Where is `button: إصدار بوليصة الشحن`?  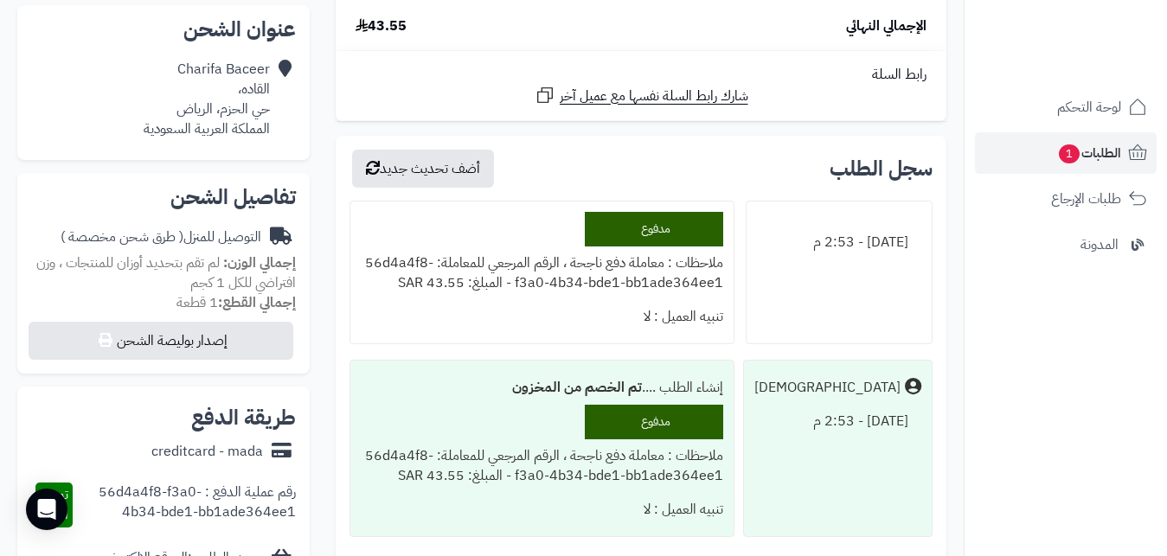 button: إصدار بوليصة الشحن is located at coordinates (161, 341).